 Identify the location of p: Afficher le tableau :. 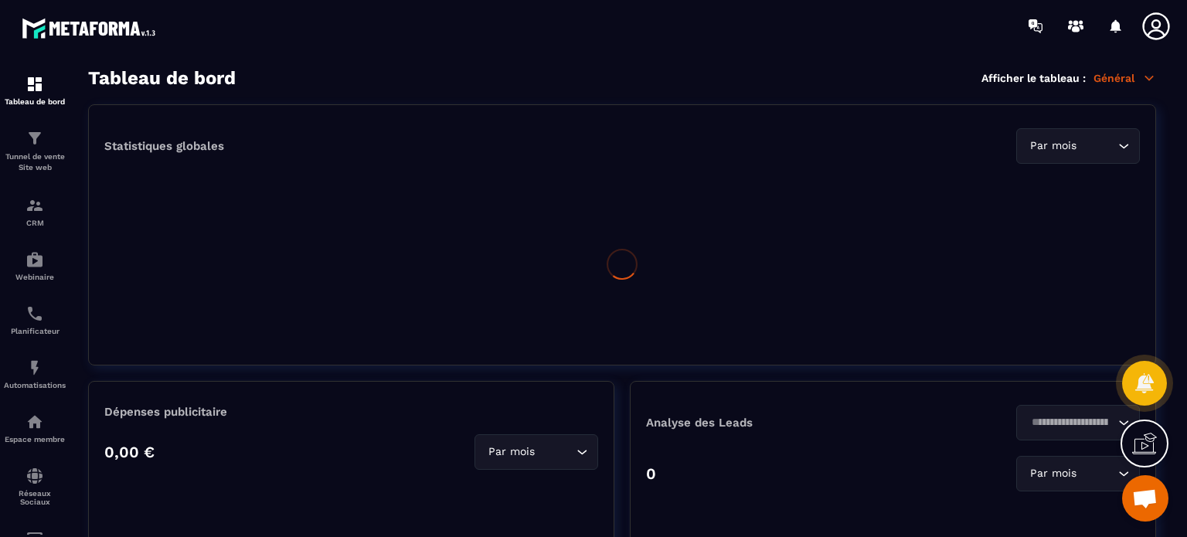
(1033, 78).